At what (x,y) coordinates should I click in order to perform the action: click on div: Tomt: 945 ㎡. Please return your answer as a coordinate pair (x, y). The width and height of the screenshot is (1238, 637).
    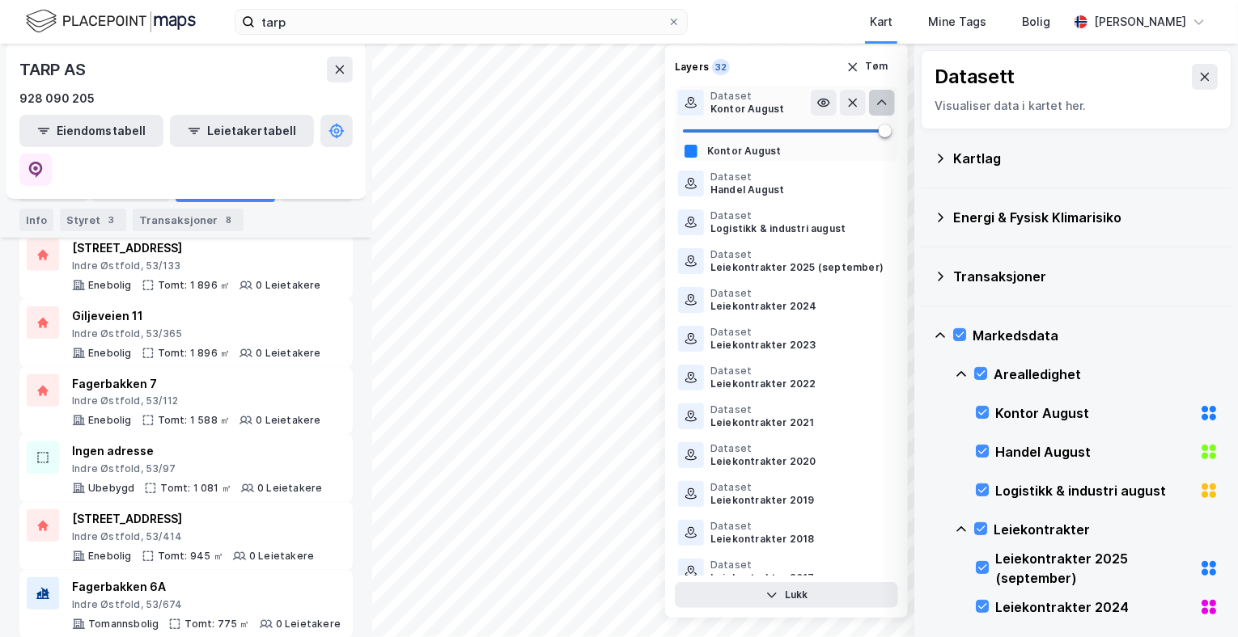
    Looking at the image, I should click on (190, 557).